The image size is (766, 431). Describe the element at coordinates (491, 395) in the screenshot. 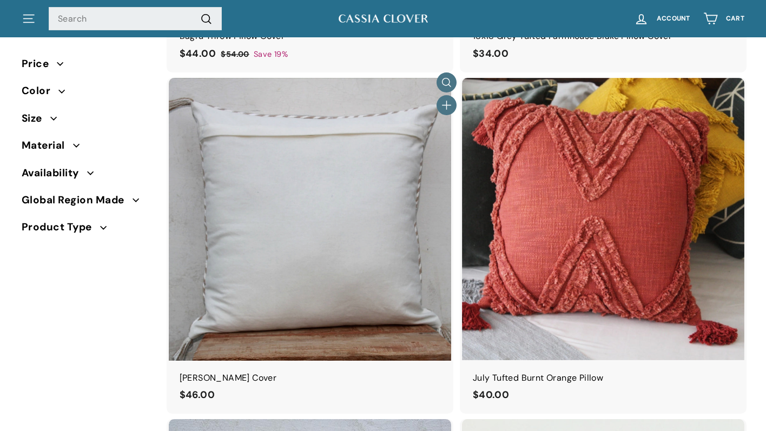

I see `span: $40.00` at that location.